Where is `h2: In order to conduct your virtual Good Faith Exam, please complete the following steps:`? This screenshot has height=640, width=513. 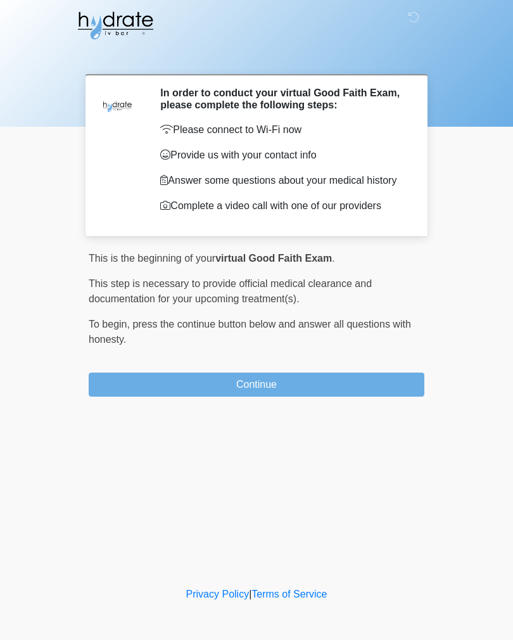 h2: In order to conduct your virtual Good Faith Exam, please complete the following steps: is located at coordinates (283, 99).